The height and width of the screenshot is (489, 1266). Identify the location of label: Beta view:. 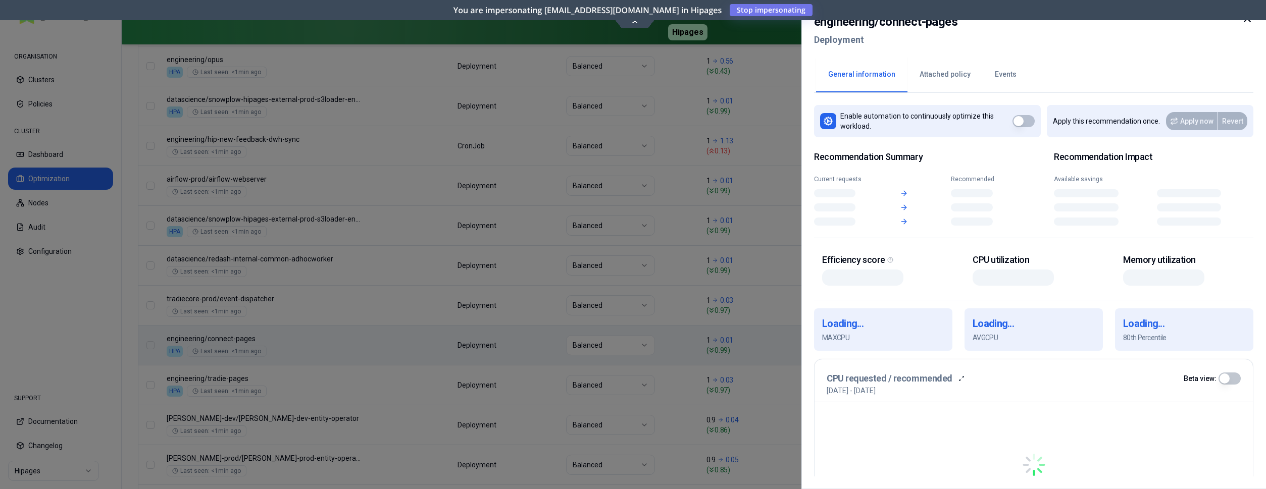
(1200, 379).